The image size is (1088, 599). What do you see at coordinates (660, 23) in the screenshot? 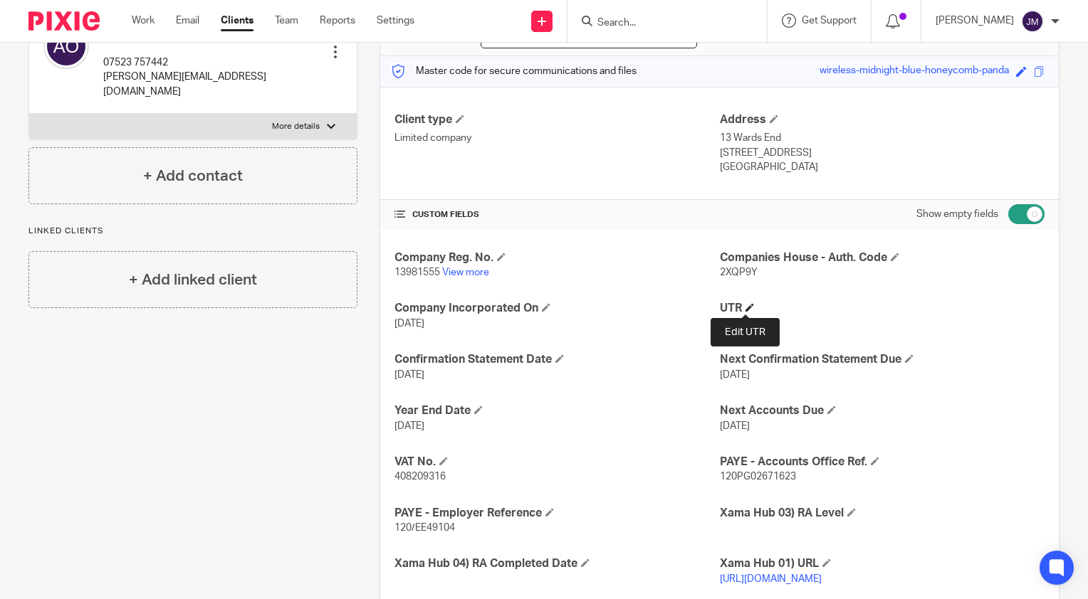
I see `input: Search` at bounding box center [660, 23].